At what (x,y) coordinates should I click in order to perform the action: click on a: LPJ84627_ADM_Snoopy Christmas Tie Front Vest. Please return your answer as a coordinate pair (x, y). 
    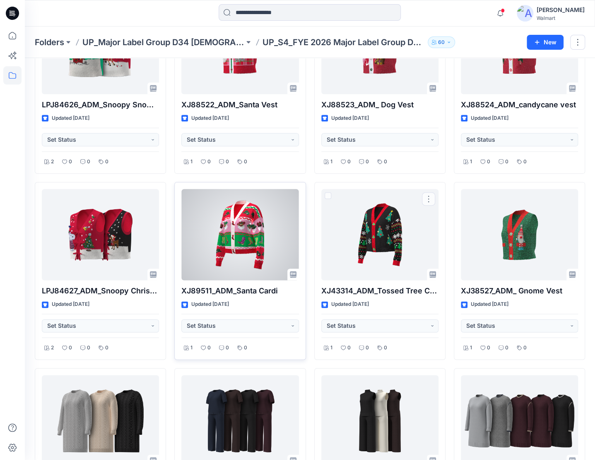
    Looking at the image, I should click on (100, 234).